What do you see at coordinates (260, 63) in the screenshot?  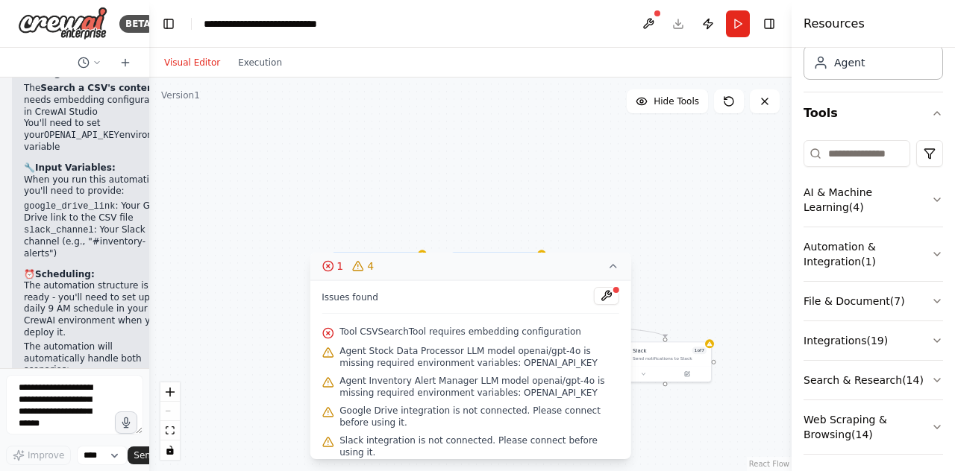 I see `button: Execution` at bounding box center [260, 63].